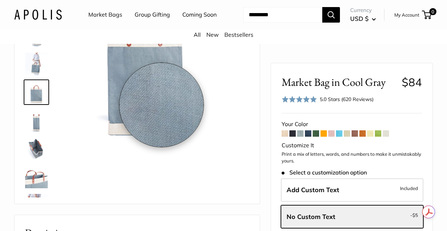 This screenshot has height=231, width=447. What do you see at coordinates (212, 35) in the screenshot?
I see `a: New` at bounding box center [212, 35].